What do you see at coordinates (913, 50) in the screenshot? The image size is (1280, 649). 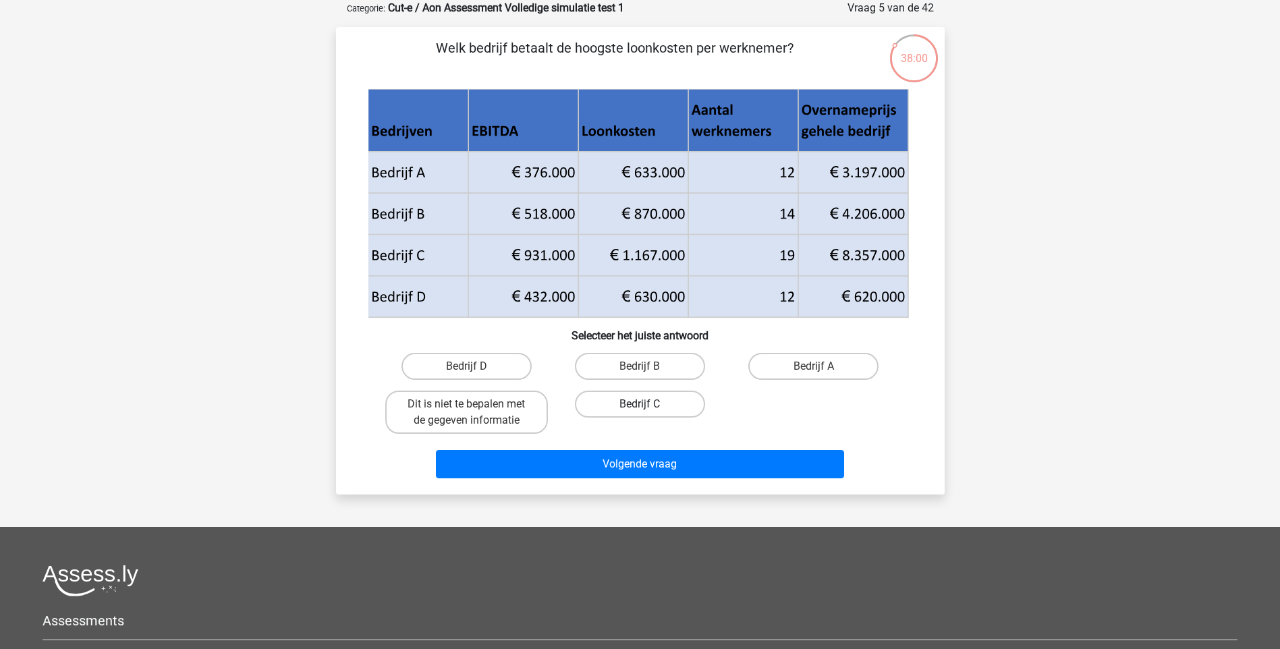 I see `div: 38:00` at bounding box center [913, 50].